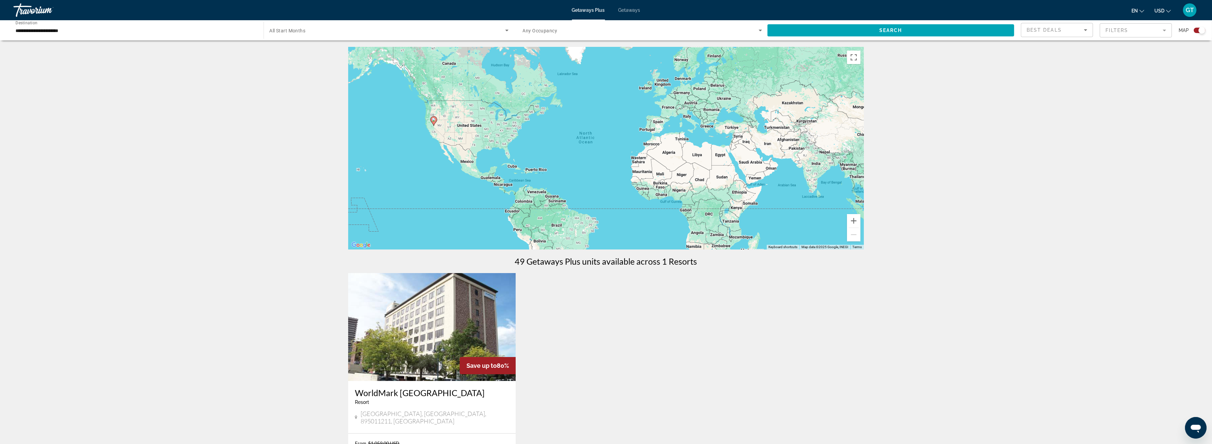  I want to click on span: Resort, so click(362, 402).